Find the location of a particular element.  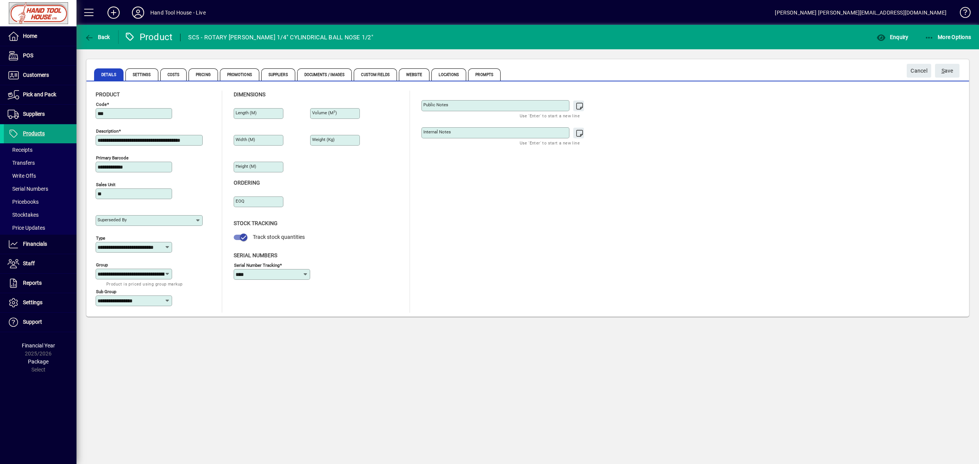

mat-label: EOQ is located at coordinates (240, 201).